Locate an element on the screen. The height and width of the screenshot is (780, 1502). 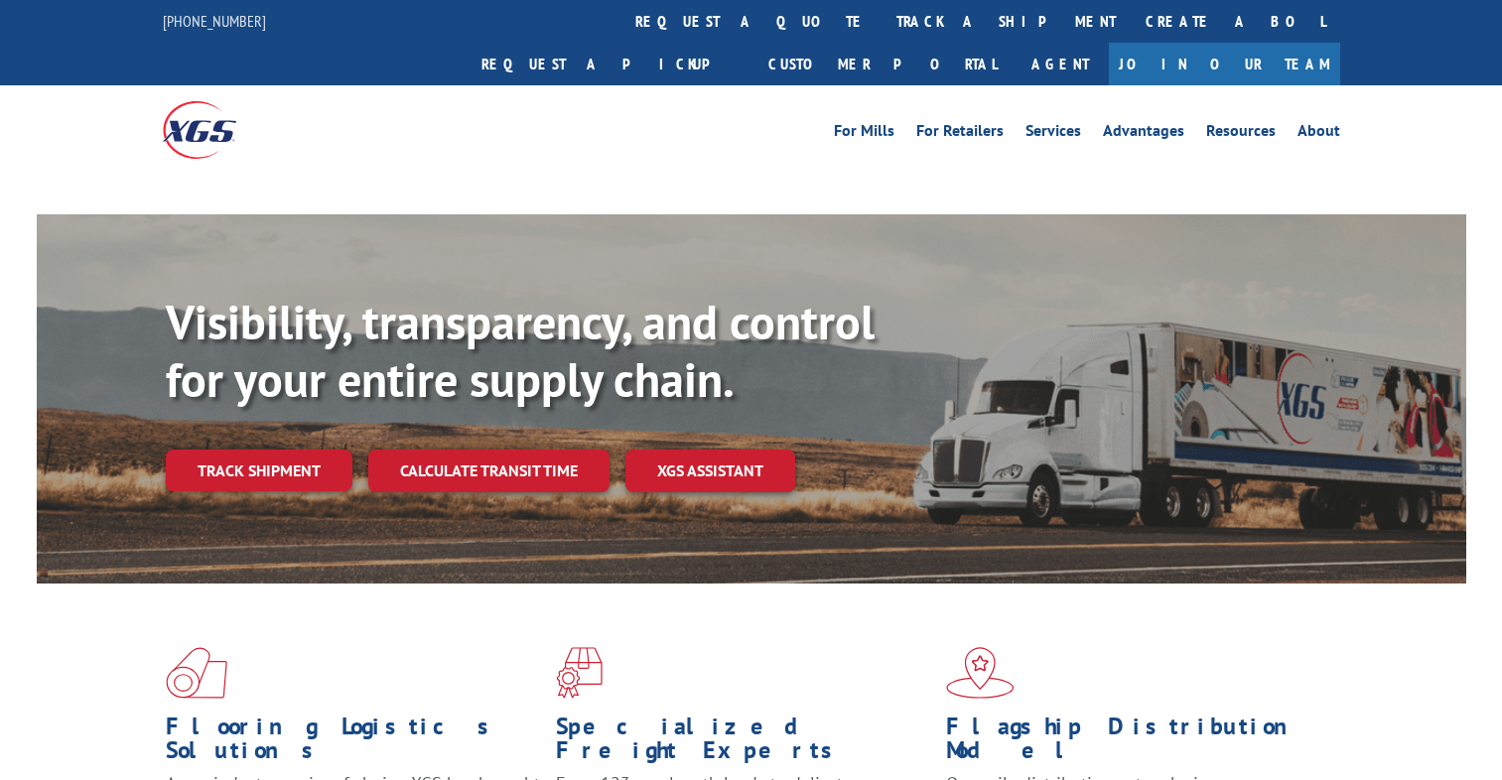
img: xgs-icon-flagship-distribution-model-red is located at coordinates (980, 673).